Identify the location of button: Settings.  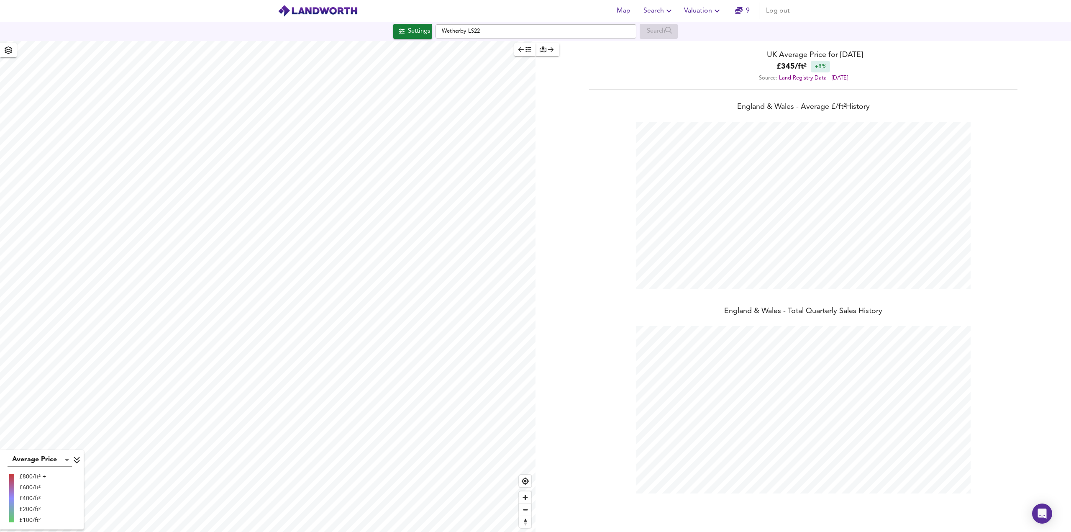
(413, 31).